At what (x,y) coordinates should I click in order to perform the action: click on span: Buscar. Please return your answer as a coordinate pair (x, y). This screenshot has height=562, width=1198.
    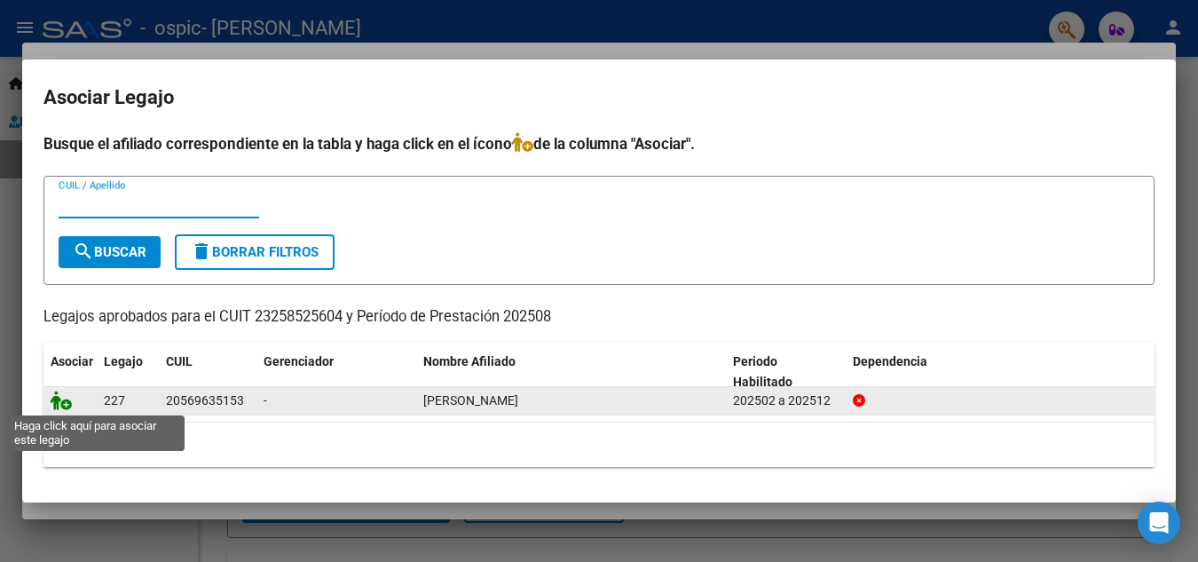
    Looking at the image, I should click on (109, 252).